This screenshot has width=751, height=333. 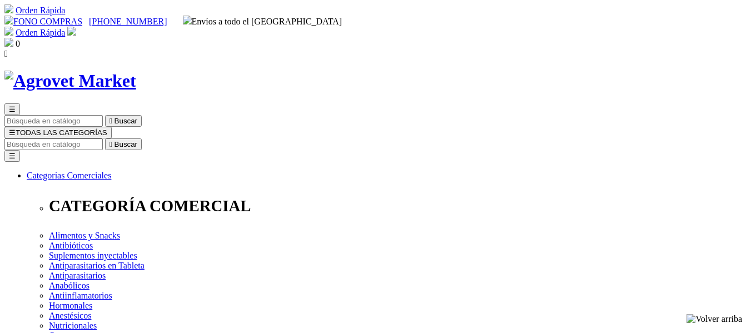 I want to click on a: Acceda a su cuenta de cliente, so click(x=72, y=32).